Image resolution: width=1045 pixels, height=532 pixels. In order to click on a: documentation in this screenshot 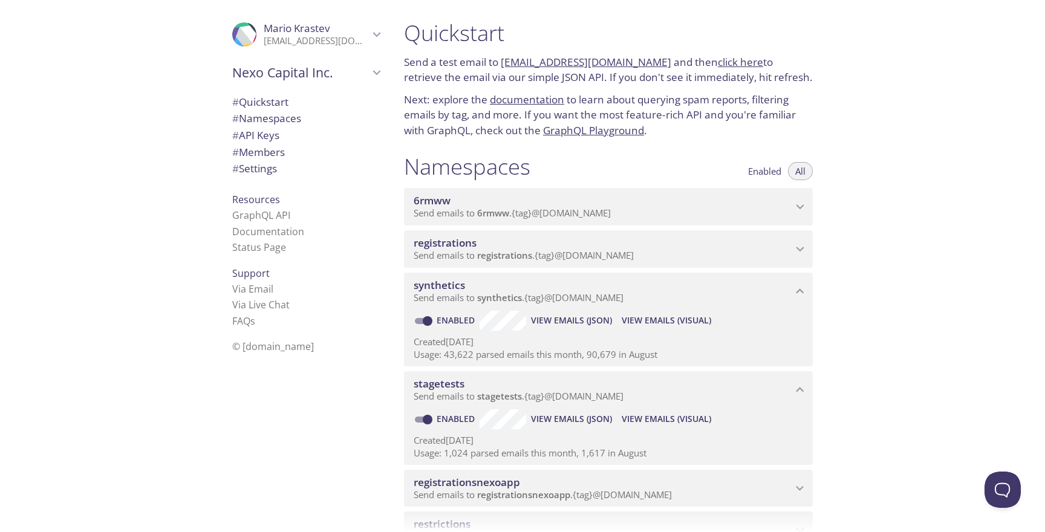, I will do `click(527, 99)`.